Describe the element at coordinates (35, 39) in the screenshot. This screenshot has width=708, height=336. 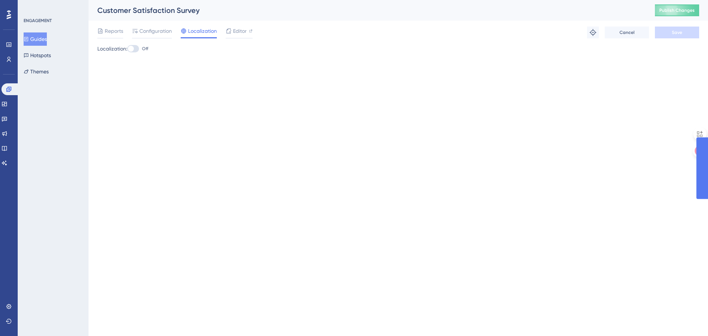
I see `button: Guides` at that location.